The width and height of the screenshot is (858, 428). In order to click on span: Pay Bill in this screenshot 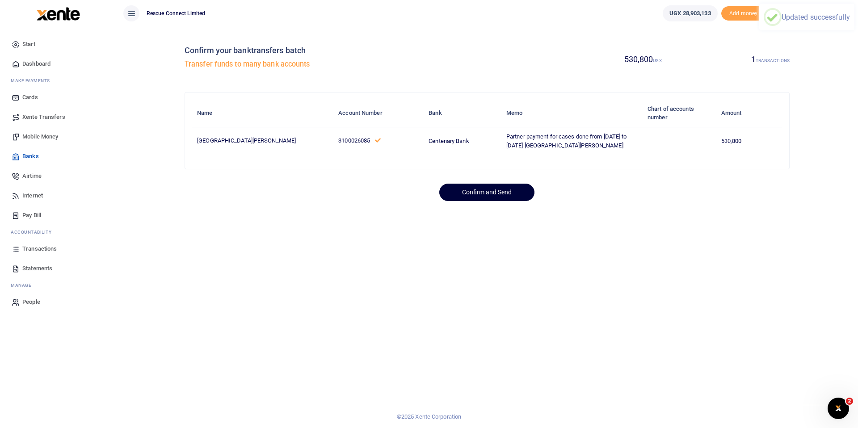, I will do `click(32, 215)`.